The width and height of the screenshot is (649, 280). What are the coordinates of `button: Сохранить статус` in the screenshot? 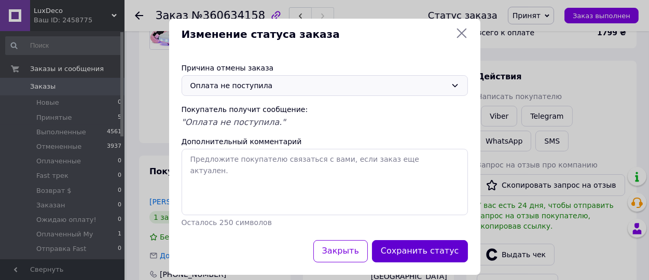 It's located at (420, 251).